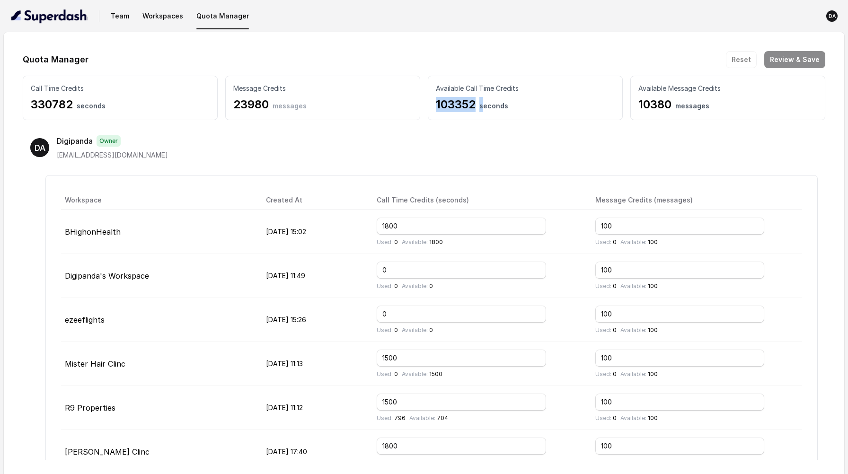  What do you see at coordinates (525, 105) in the screenshot?
I see `p: 103352` at bounding box center [525, 105].